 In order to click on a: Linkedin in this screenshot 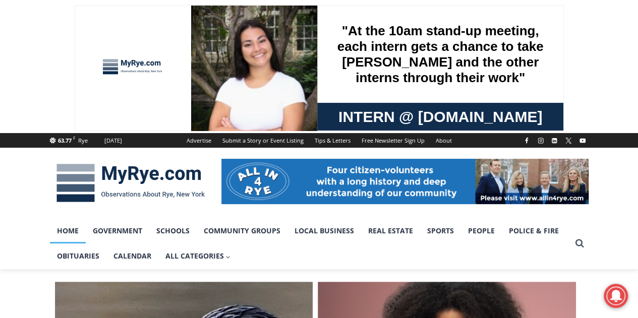, I will do `click(554, 141)`.